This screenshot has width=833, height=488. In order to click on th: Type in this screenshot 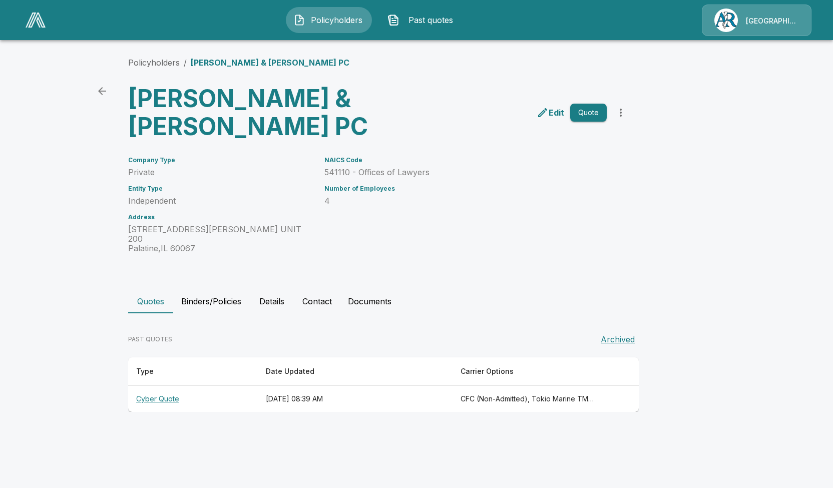, I will do `click(193, 371)`.